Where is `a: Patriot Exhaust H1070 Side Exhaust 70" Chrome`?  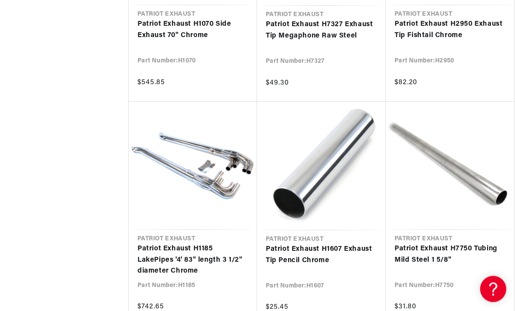
a: Patriot Exhaust H1070 Side Exhaust 70" Chrome is located at coordinates (193, 30).